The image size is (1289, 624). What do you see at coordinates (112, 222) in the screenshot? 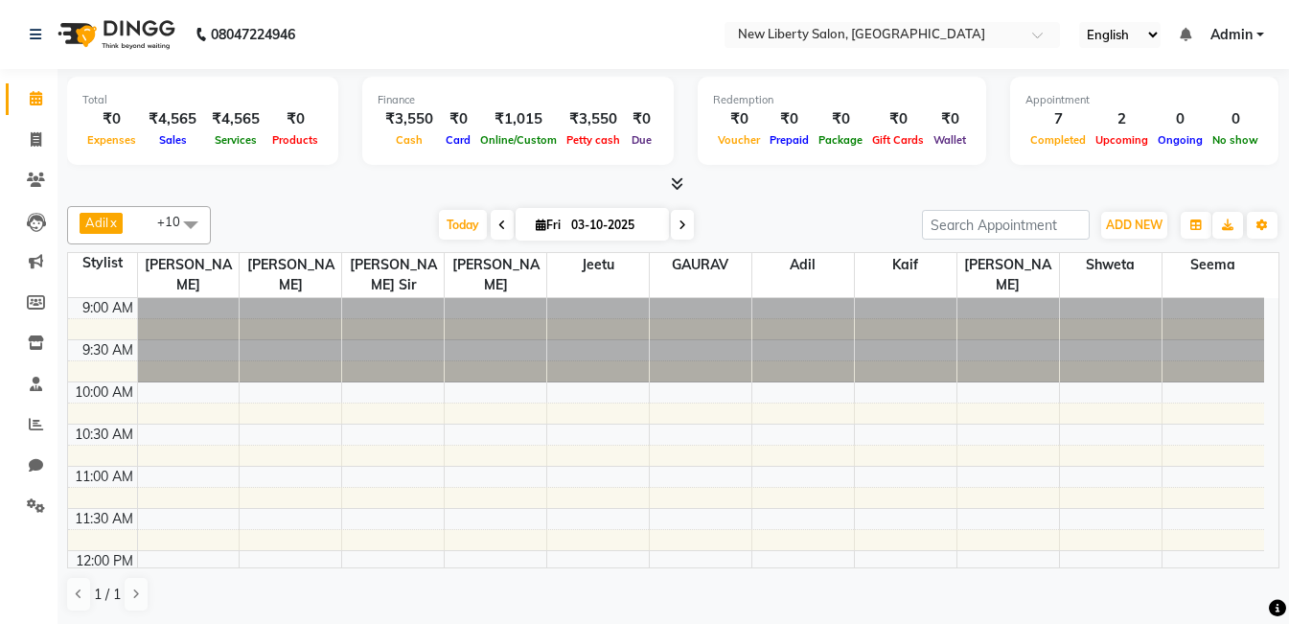
I see `a: x` at bounding box center [112, 222].